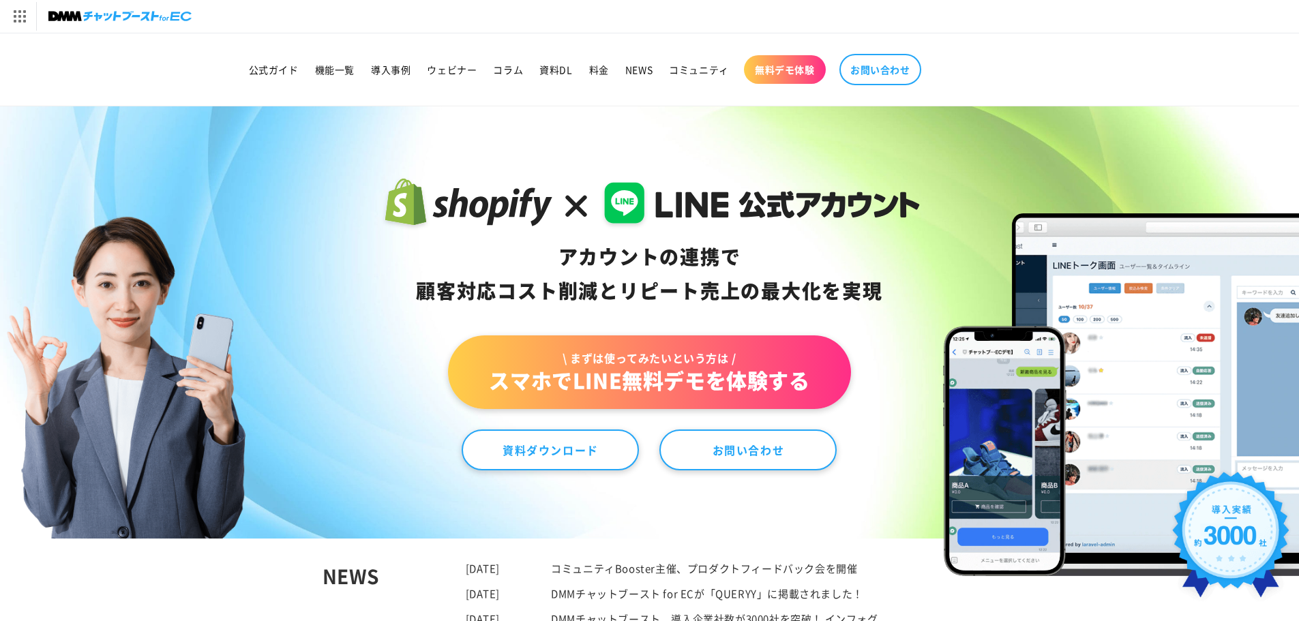 The image size is (1299, 621). What do you see at coordinates (639, 70) in the screenshot?
I see `a: NEWS` at bounding box center [639, 70].